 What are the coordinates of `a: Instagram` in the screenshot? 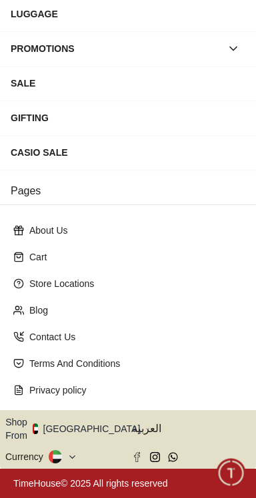 It's located at (154, 457).